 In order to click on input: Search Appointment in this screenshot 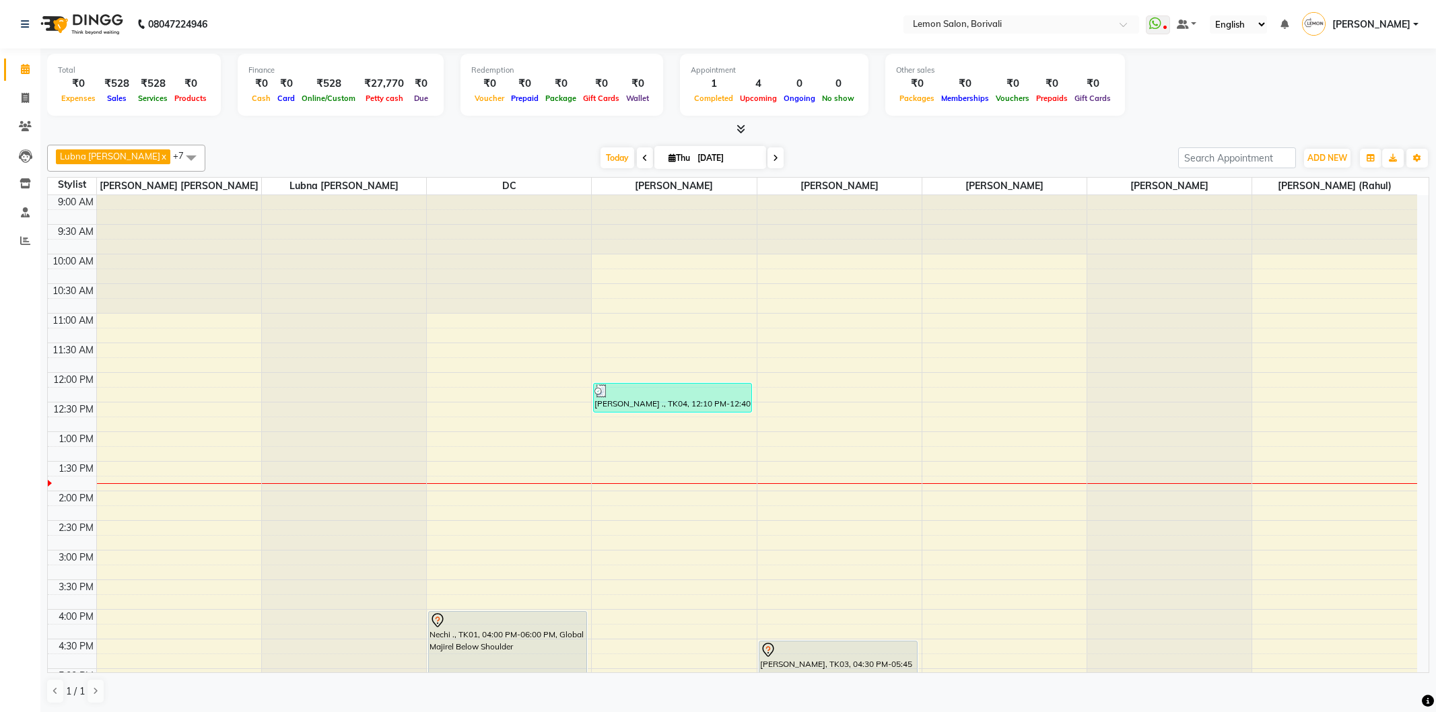, I will do `click(1237, 158)`.